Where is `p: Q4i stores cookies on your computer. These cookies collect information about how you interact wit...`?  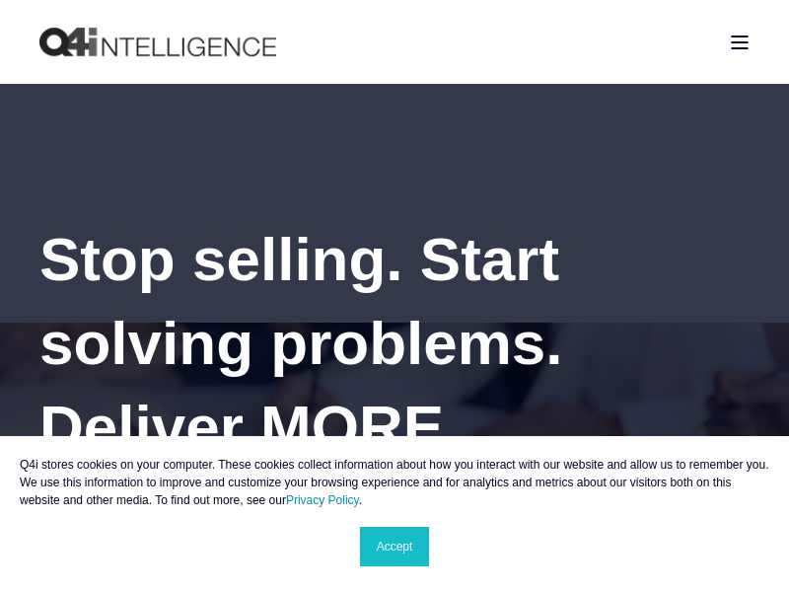
p: Q4i stores cookies on your computer. These cookies collect information about how you interact wit... is located at coordinates (395, 482).